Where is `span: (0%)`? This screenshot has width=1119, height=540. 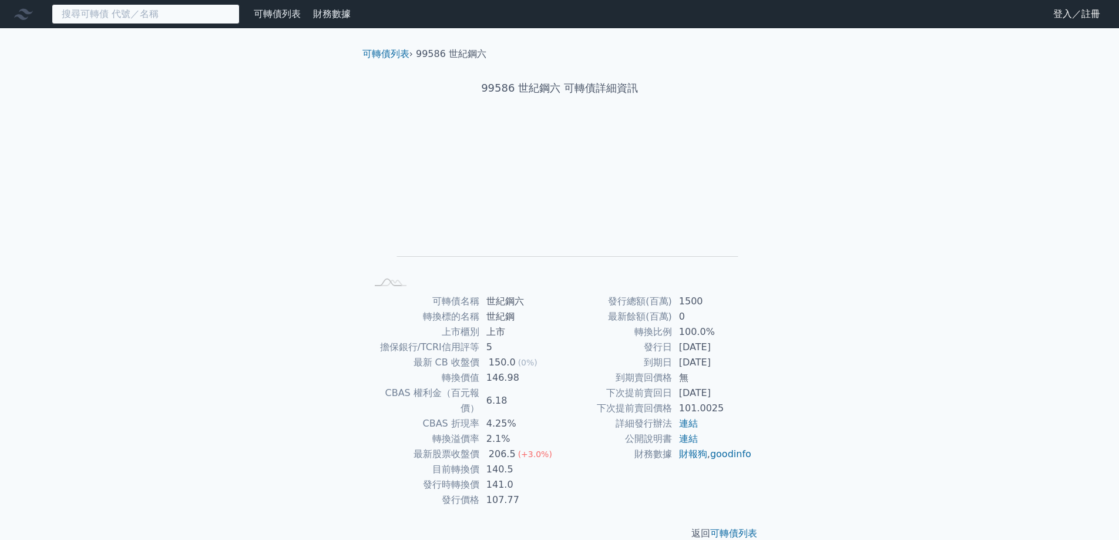 span: (0%) is located at coordinates (528, 362).